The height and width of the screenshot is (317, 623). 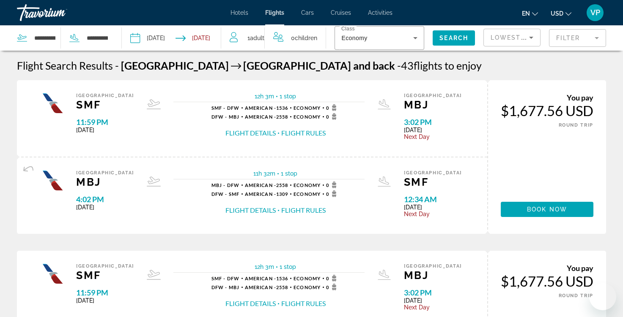 I want to click on span: 12:34 AM, so click(x=432, y=200).